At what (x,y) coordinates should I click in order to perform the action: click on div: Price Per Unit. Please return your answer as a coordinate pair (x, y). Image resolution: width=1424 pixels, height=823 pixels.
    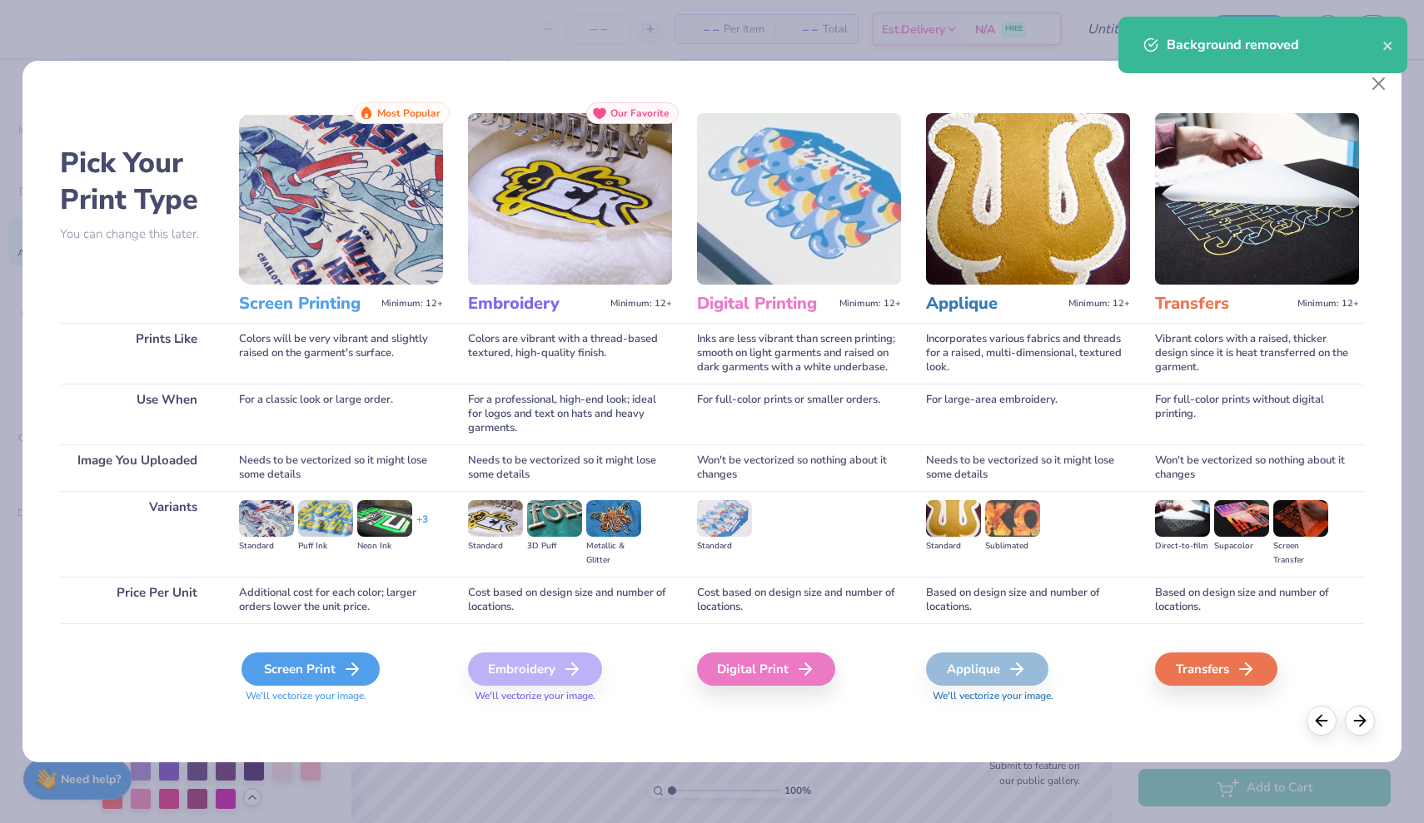
    Looking at the image, I should click on (137, 600).